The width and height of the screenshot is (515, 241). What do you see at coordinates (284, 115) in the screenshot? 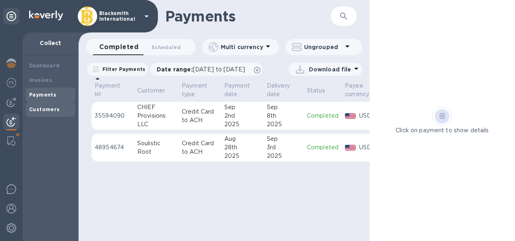
I see `div: 8th` at bounding box center [284, 115].